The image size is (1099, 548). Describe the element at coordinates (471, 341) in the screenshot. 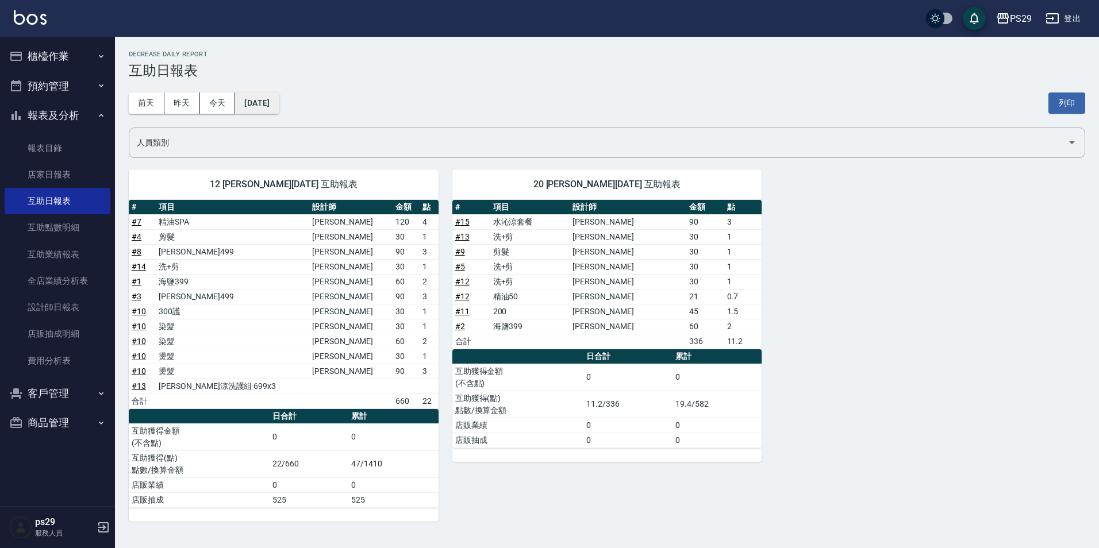

I see `td: 合計` at that location.